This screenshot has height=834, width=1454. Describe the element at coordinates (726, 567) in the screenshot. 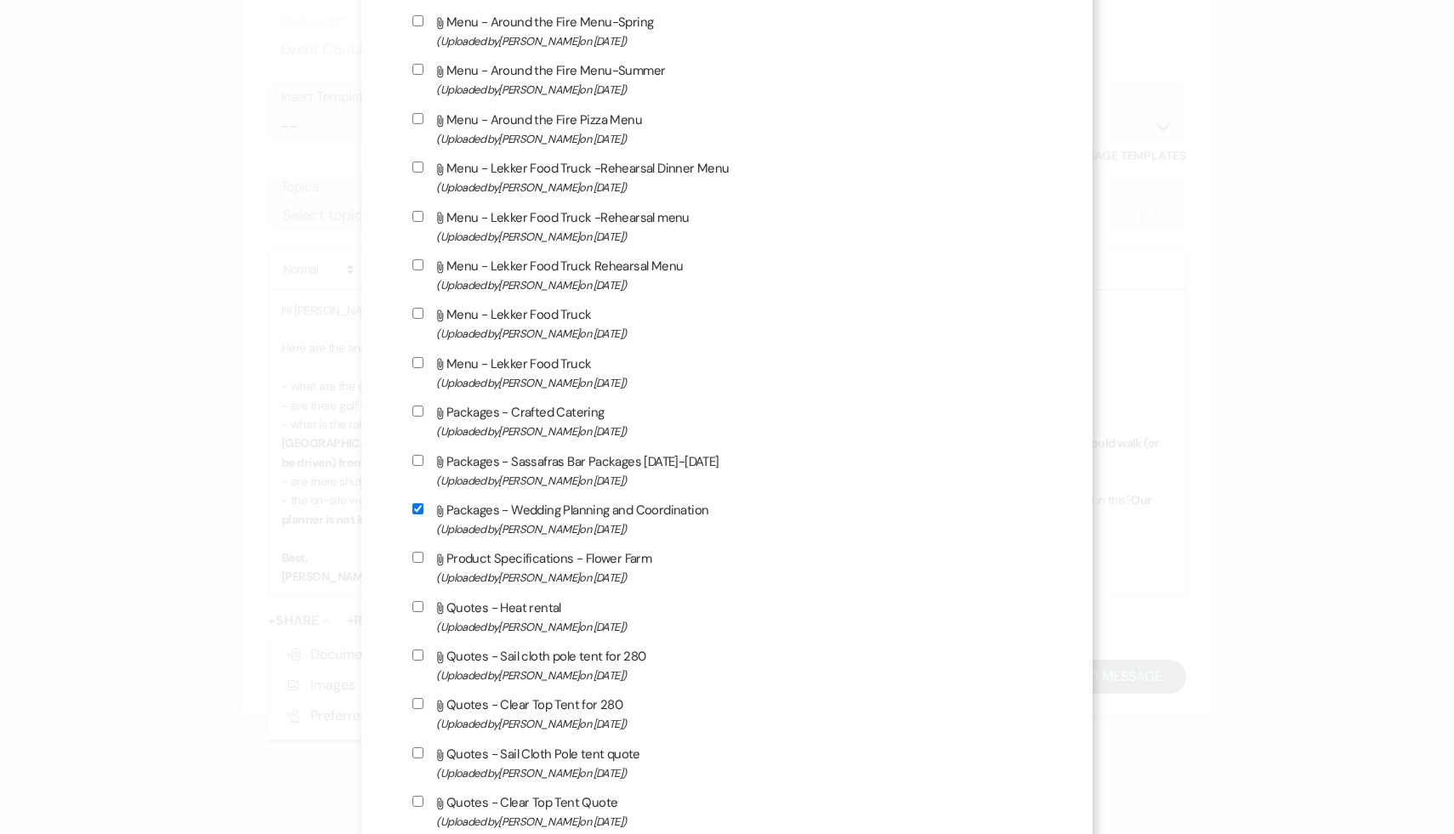

I see `label: Product Specifications - Flower Farm` at that location.